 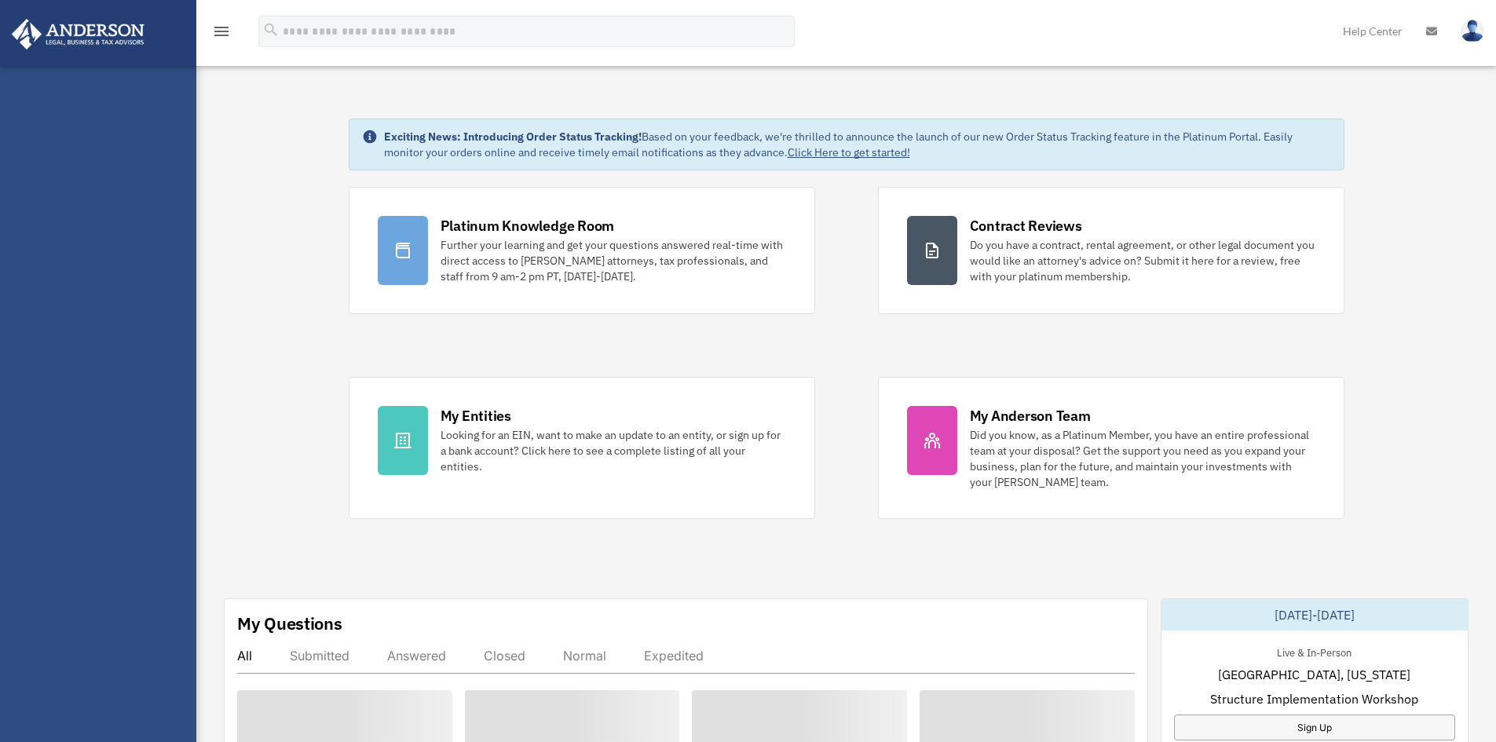 What do you see at coordinates (1472, 31) in the screenshot?
I see `img: User Pic` at bounding box center [1472, 31].